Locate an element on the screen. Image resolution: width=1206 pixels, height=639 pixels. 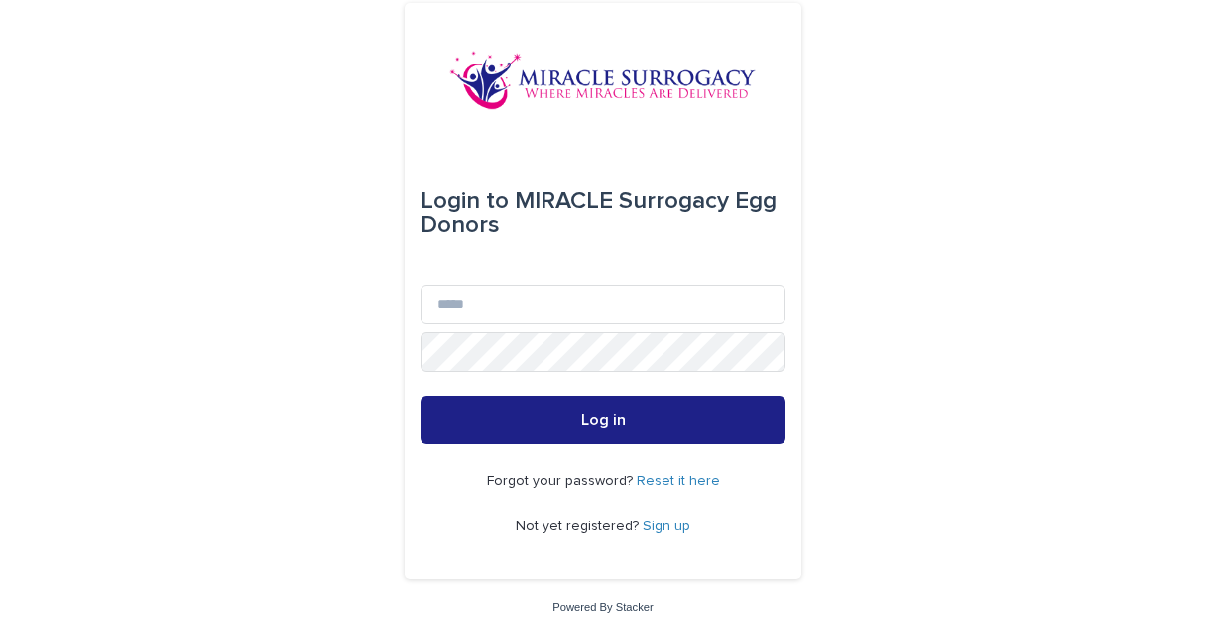
div: MIRACLE Surrogacy Egg Donors is located at coordinates (603, 213).